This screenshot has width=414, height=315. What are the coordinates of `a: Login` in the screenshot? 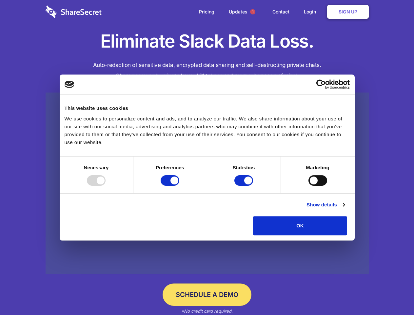 It's located at (312, 12).